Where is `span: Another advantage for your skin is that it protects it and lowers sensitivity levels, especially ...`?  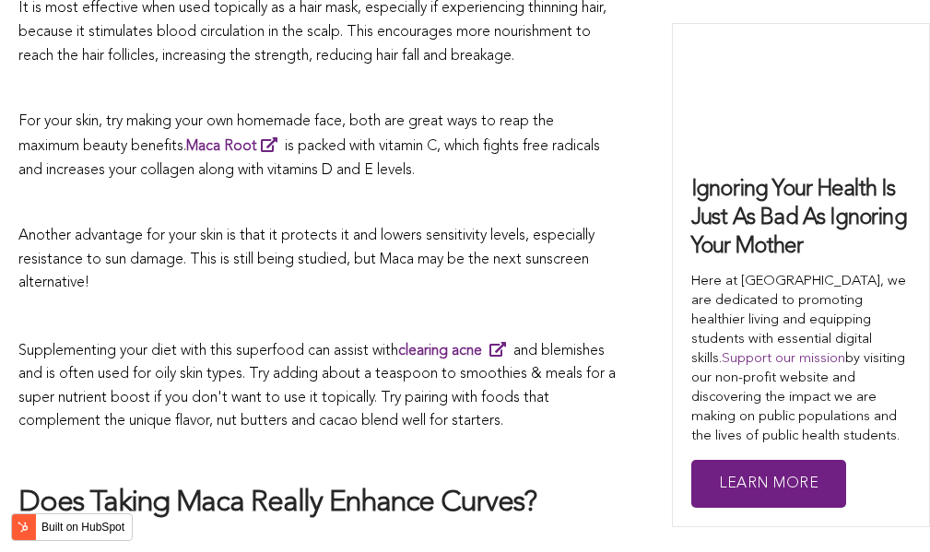 span: Another advantage for your skin is that it protects it and lowers sensitivity levels, especially ... is located at coordinates (306, 259).